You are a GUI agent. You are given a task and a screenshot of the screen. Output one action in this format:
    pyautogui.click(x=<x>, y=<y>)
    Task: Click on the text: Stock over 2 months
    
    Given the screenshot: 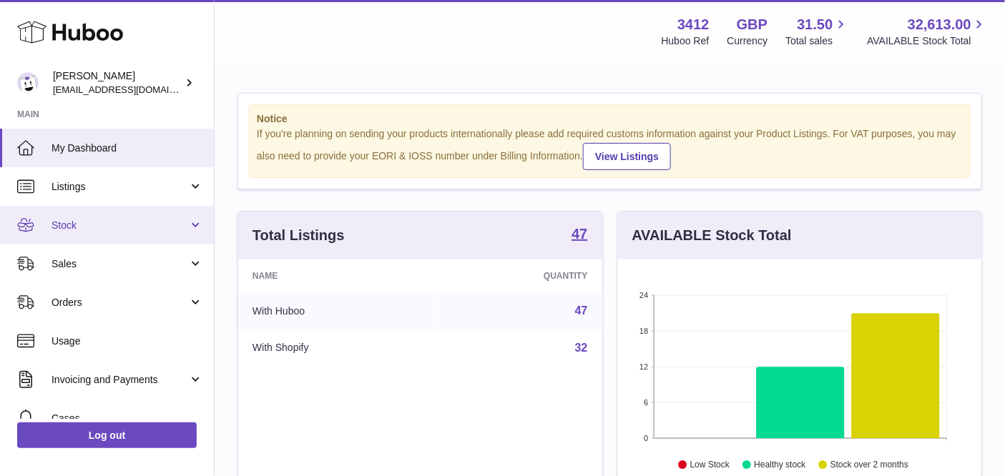 What is the action you would take?
    pyautogui.click(x=869, y=465)
    